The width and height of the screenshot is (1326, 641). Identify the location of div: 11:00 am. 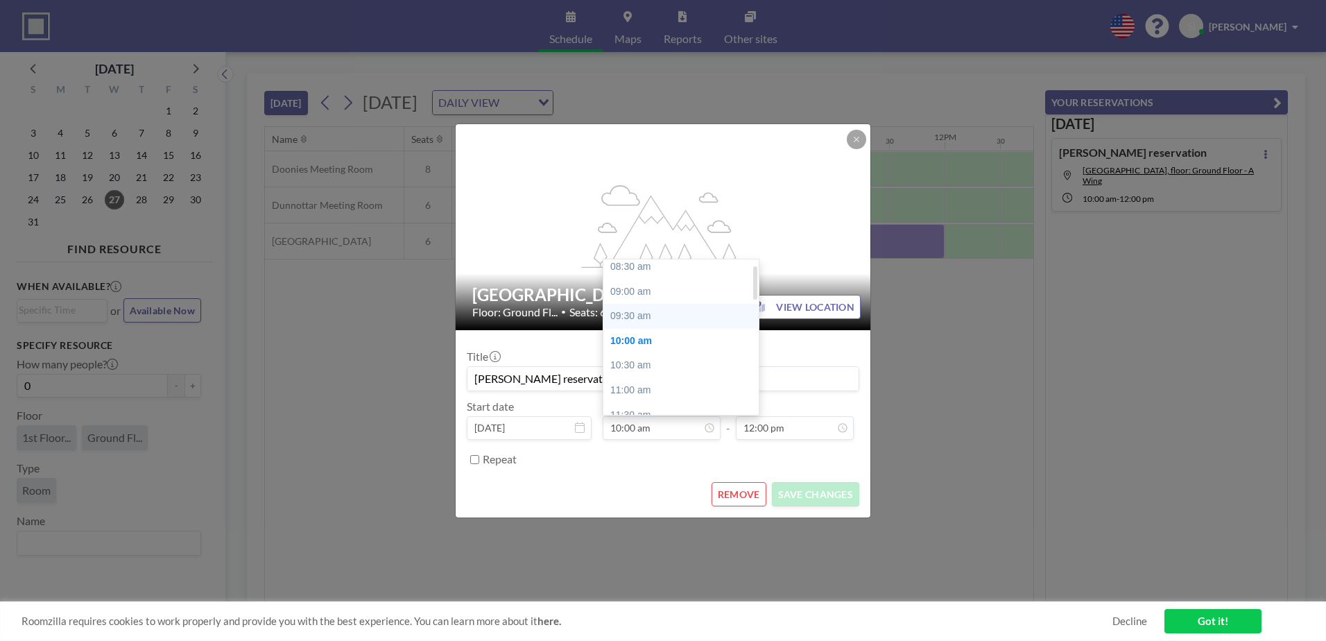
(685, 391).